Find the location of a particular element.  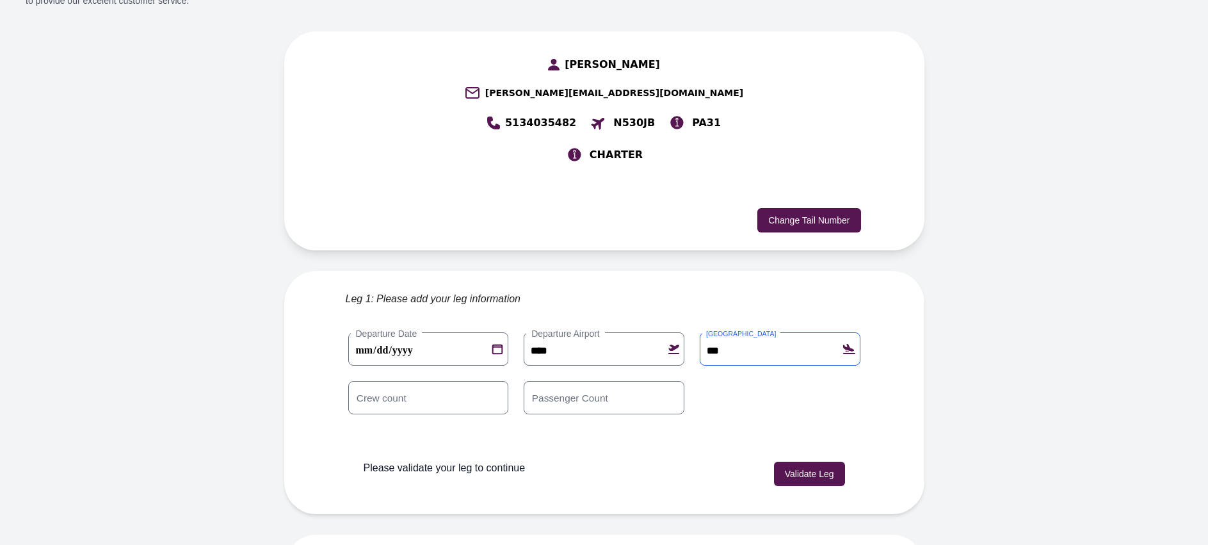

p: Please validate your leg to continue is located at coordinates (444, 468).